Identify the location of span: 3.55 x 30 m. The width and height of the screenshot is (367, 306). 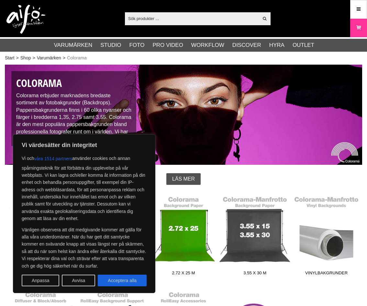
(254, 274).